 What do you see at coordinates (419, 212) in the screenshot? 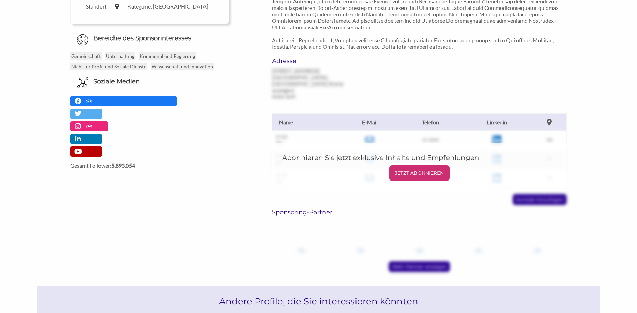
I see `h6: Sponsoring-Partner` at bounding box center [419, 212].